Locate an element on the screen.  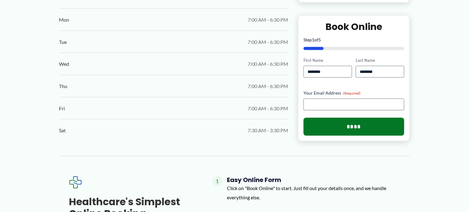
label: First Name is located at coordinates (327, 60).